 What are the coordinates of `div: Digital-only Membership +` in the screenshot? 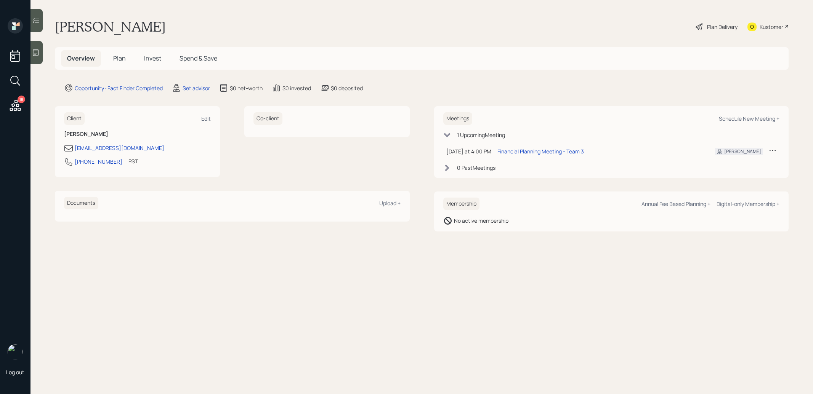 It's located at (748, 204).